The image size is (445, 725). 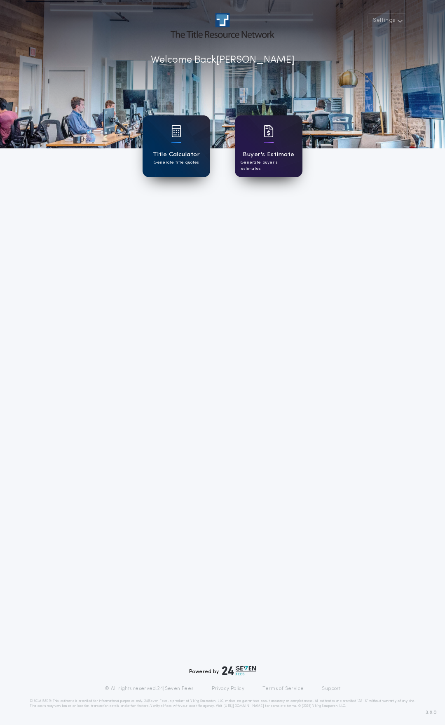 I want to click on a: Support, so click(x=331, y=689).